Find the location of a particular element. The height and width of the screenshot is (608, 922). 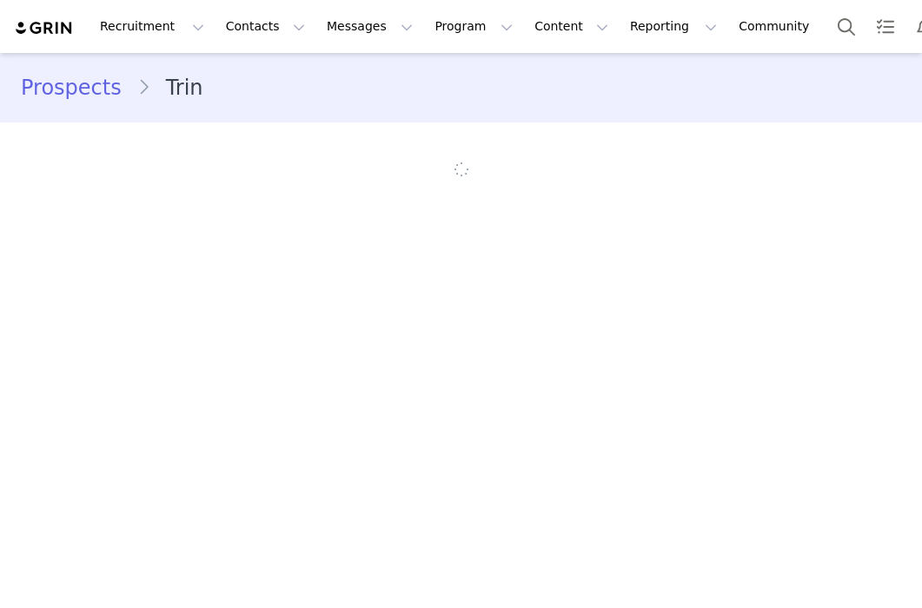

button: Recruitment is located at coordinates (152, 26).